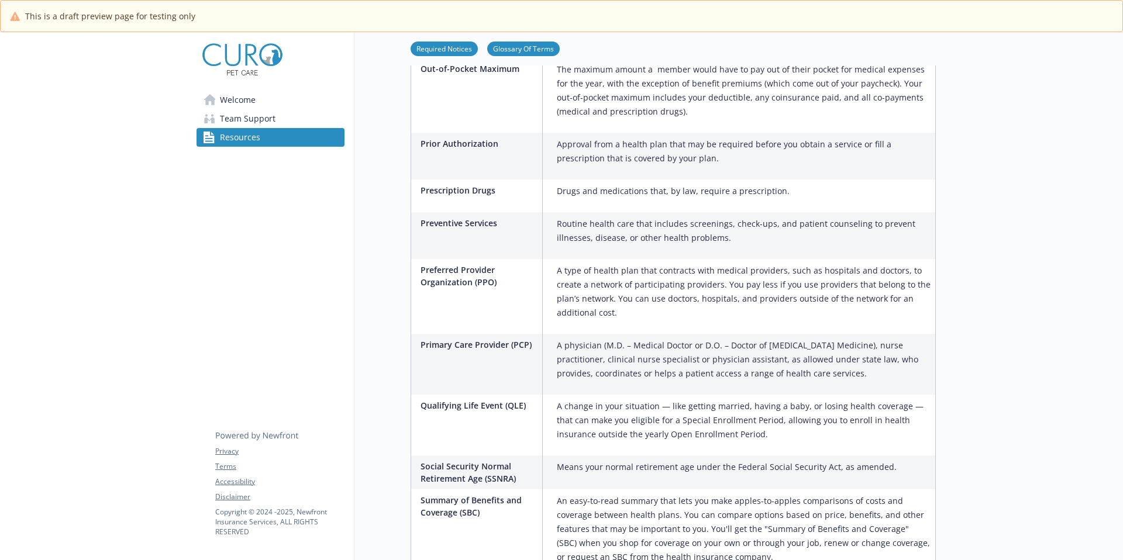 Image resolution: width=1123 pixels, height=560 pixels. What do you see at coordinates (247, 119) in the screenshot?
I see `span: Team Support` at bounding box center [247, 119].